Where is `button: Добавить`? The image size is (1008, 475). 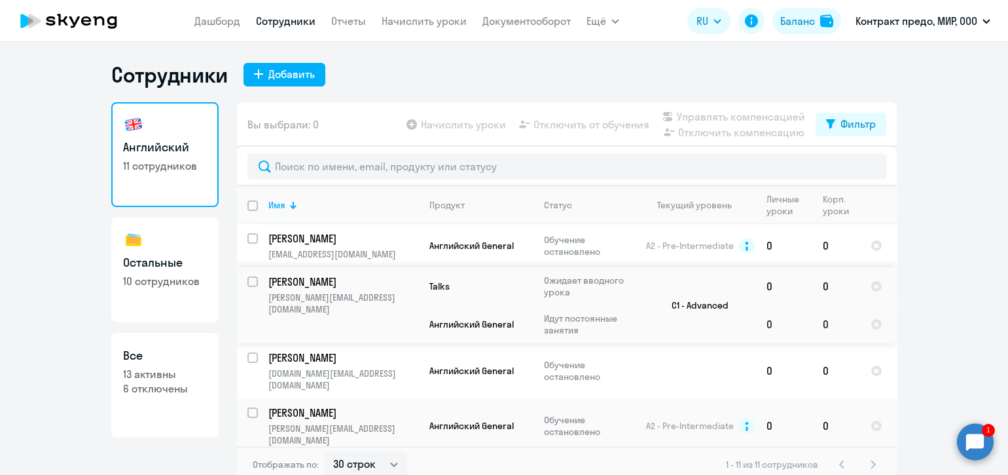 button: Добавить is located at coordinates (284, 75).